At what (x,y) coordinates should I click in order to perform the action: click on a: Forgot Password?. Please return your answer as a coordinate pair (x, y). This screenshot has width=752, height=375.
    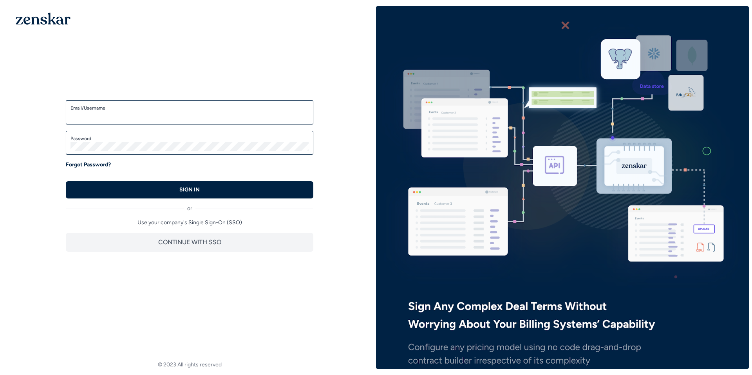
    Looking at the image, I should click on (88, 165).